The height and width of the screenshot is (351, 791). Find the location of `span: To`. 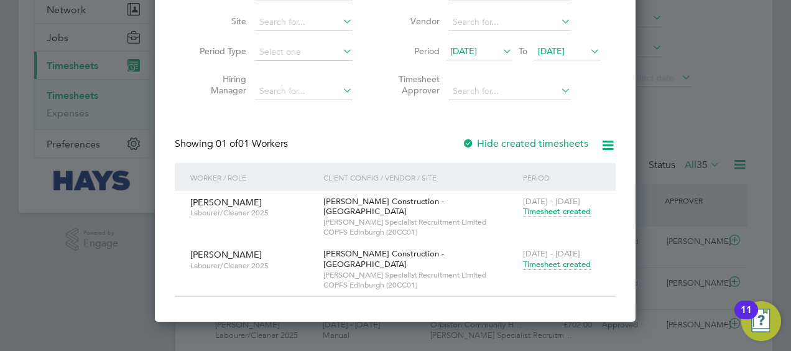

span: To is located at coordinates (523, 51).